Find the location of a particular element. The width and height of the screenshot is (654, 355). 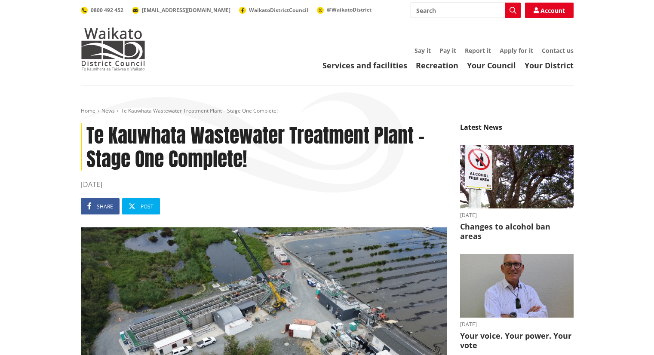

a: Contact us is located at coordinates (558, 50).